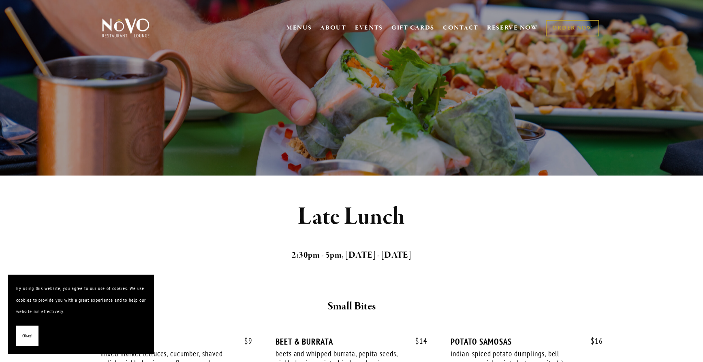 The width and height of the screenshot is (703, 362). I want to click on a: MENUS, so click(299, 28).